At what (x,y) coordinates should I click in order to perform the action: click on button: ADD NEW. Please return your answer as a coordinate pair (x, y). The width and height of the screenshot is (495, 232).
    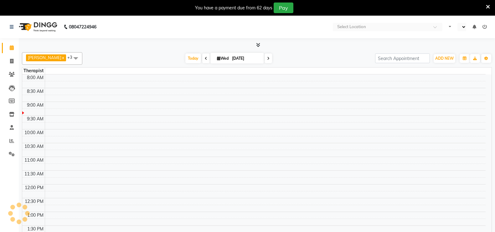
    Looking at the image, I should click on (444, 59).